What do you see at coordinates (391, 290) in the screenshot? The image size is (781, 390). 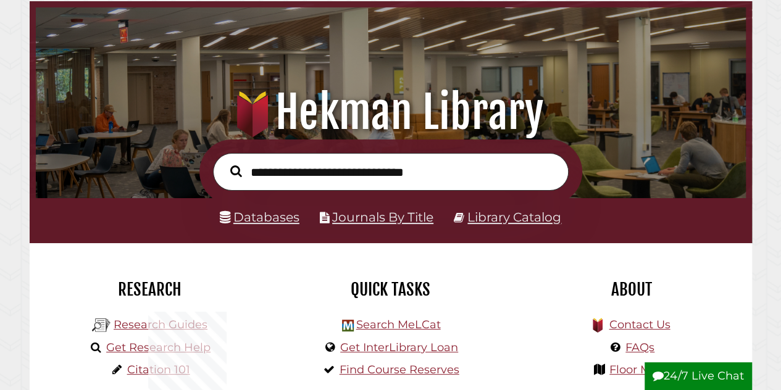 I see `h2: Quick Tasks` at bounding box center [391, 290].